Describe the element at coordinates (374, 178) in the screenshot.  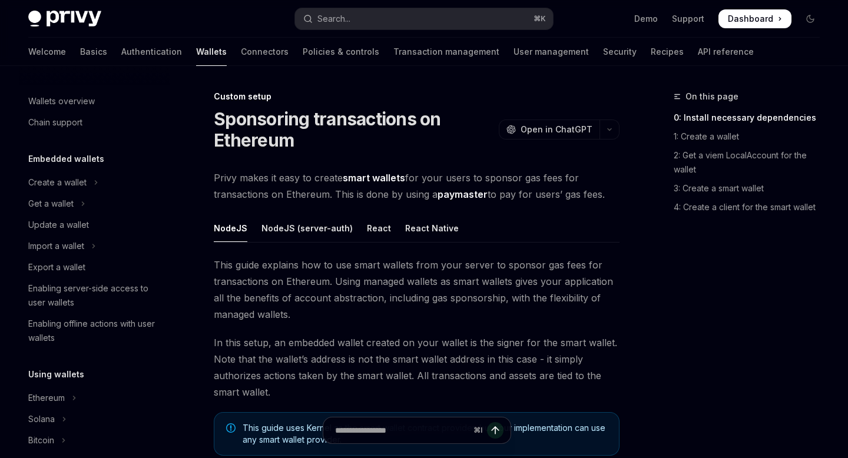
I see `strong: smart wallets` at that location.